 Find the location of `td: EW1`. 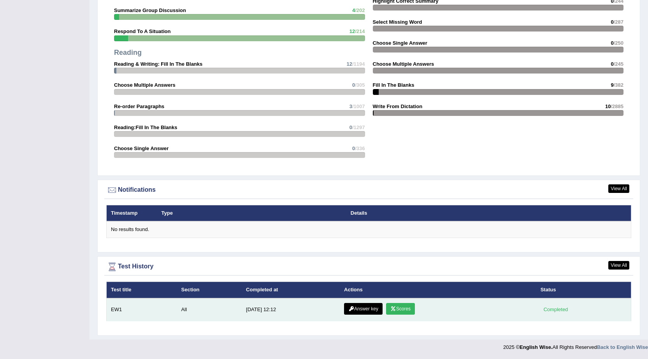

td: EW1 is located at coordinates (142, 310).